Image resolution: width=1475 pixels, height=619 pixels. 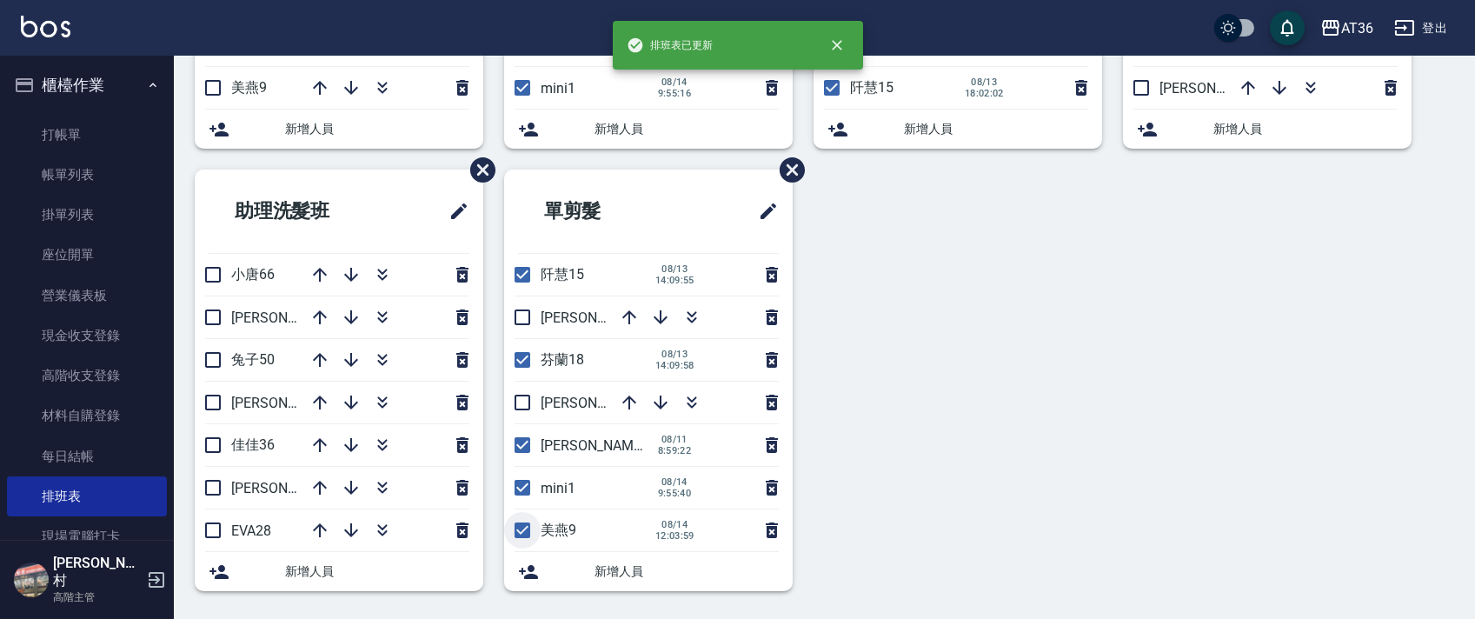 I want to click on button: 櫃檯作業, so click(x=87, y=85).